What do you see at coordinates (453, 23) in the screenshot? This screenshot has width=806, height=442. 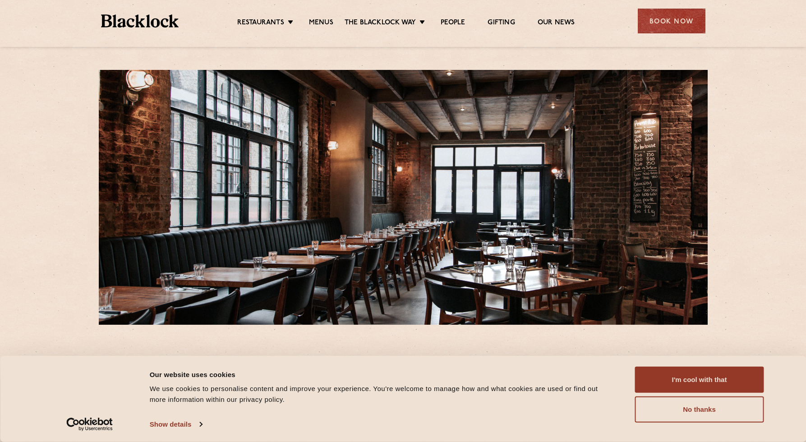 I see `a: People` at bounding box center [453, 23].